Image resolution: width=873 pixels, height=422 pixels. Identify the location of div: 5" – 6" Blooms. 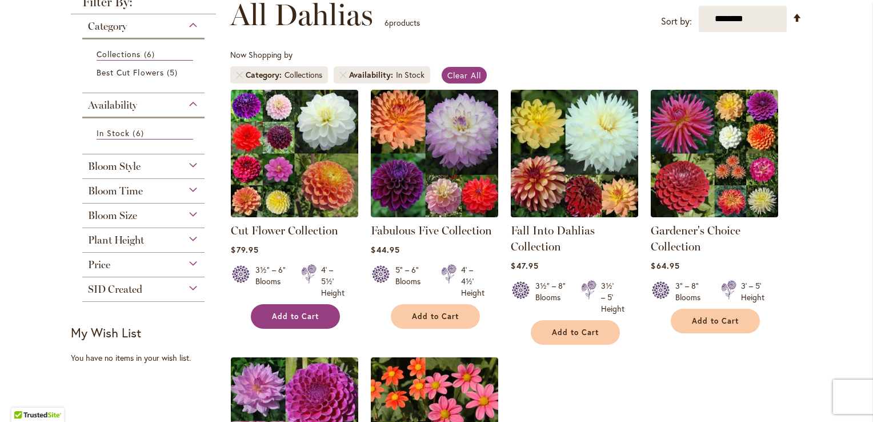
(411, 281).